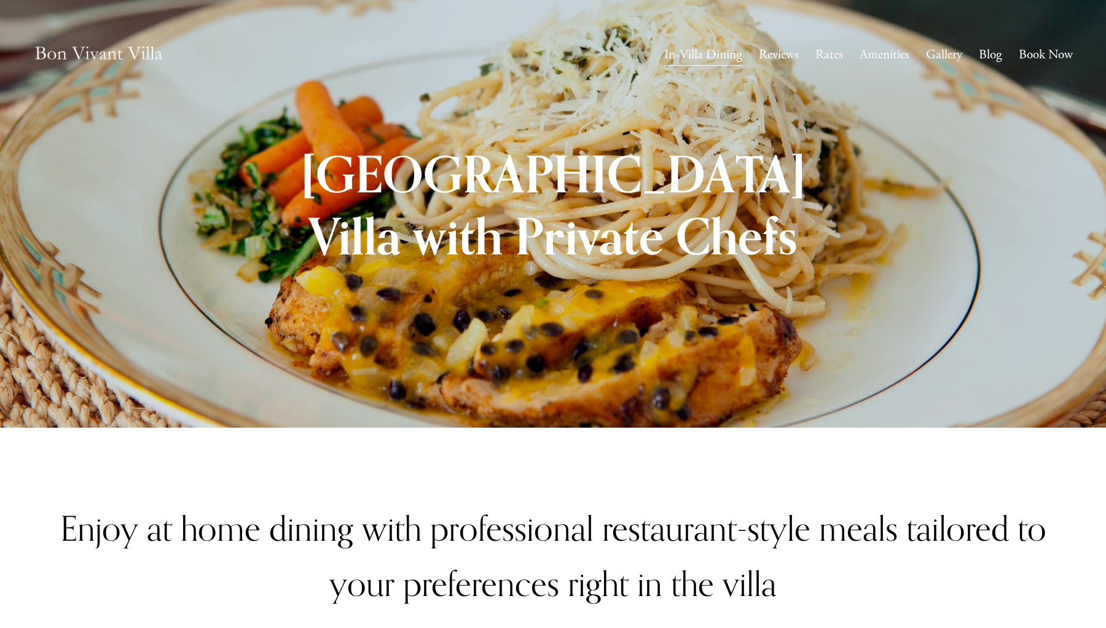  I want to click on img: Caribbean Vacation Rental | Bon Vivant Villa, so click(98, 55).